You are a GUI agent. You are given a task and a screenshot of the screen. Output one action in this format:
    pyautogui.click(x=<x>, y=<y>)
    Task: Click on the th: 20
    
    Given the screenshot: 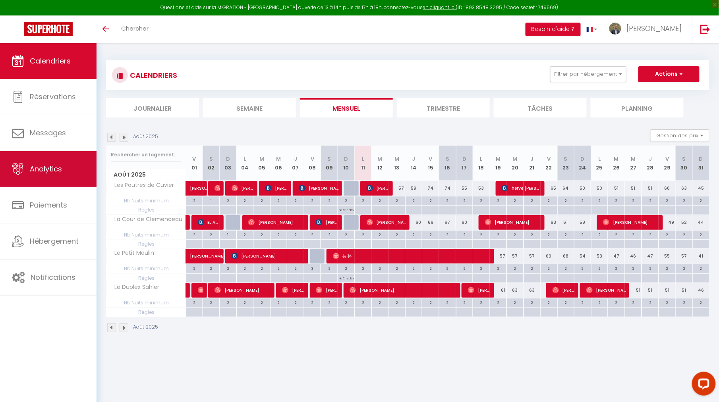 What is the action you would take?
    pyautogui.click(x=515, y=163)
    